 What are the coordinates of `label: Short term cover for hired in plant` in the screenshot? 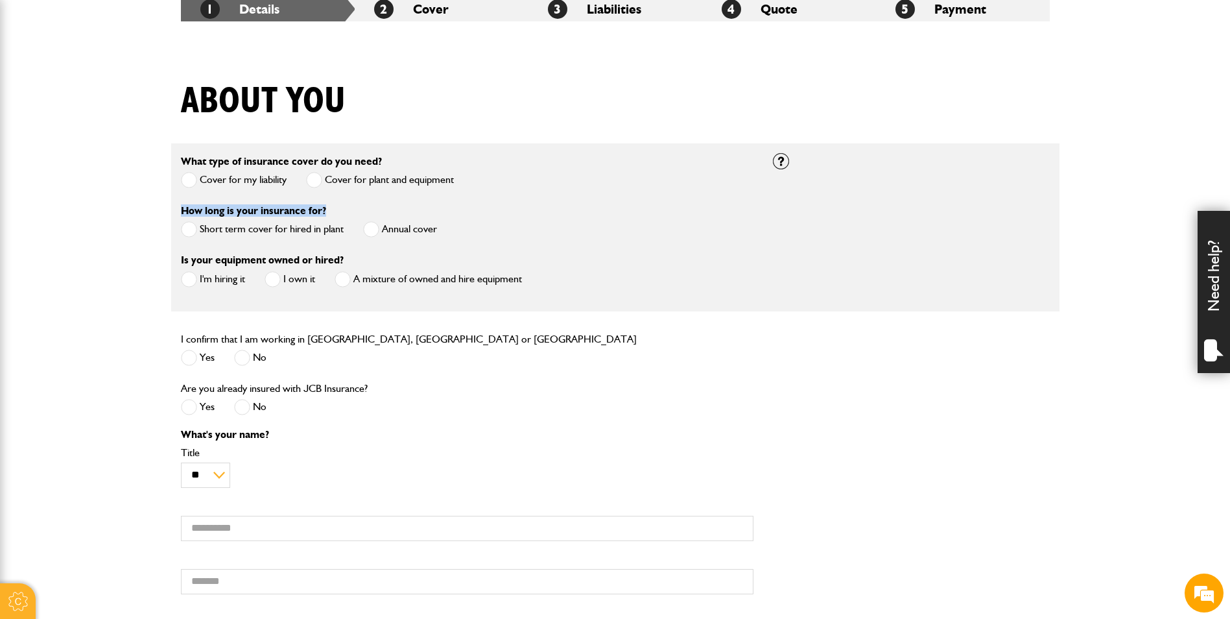 It's located at (262, 229).